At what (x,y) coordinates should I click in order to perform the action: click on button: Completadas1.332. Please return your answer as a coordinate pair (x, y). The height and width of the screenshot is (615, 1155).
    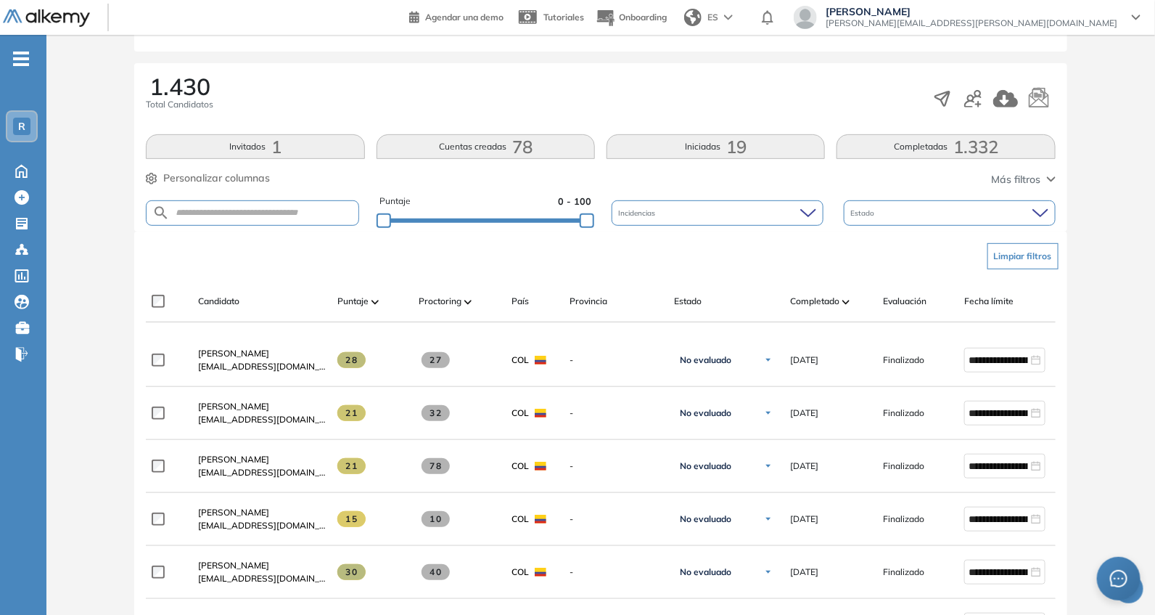
    Looking at the image, I should click on (946, 147).